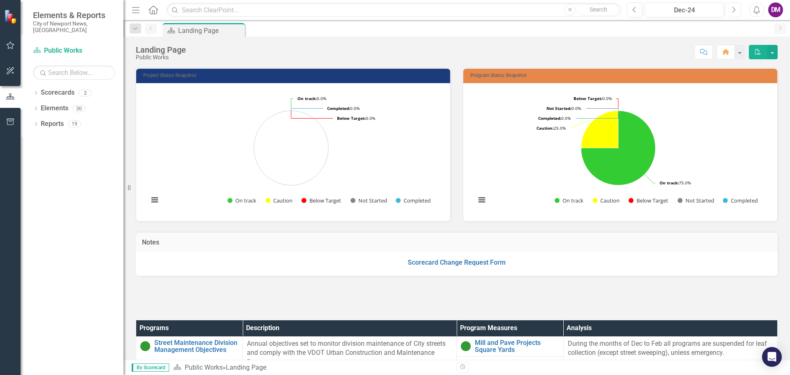  What do you see at coordinates (510, 346) in the screenshot?
I see `td: Double-Click to Edit Right Click for Context Menu` at bounding box center [510, 346].